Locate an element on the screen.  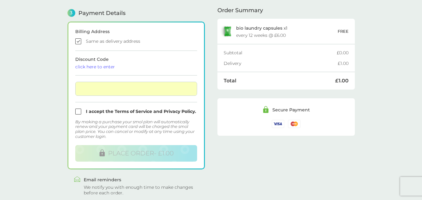
div: Email reminders is located at coordinates (141, 180).